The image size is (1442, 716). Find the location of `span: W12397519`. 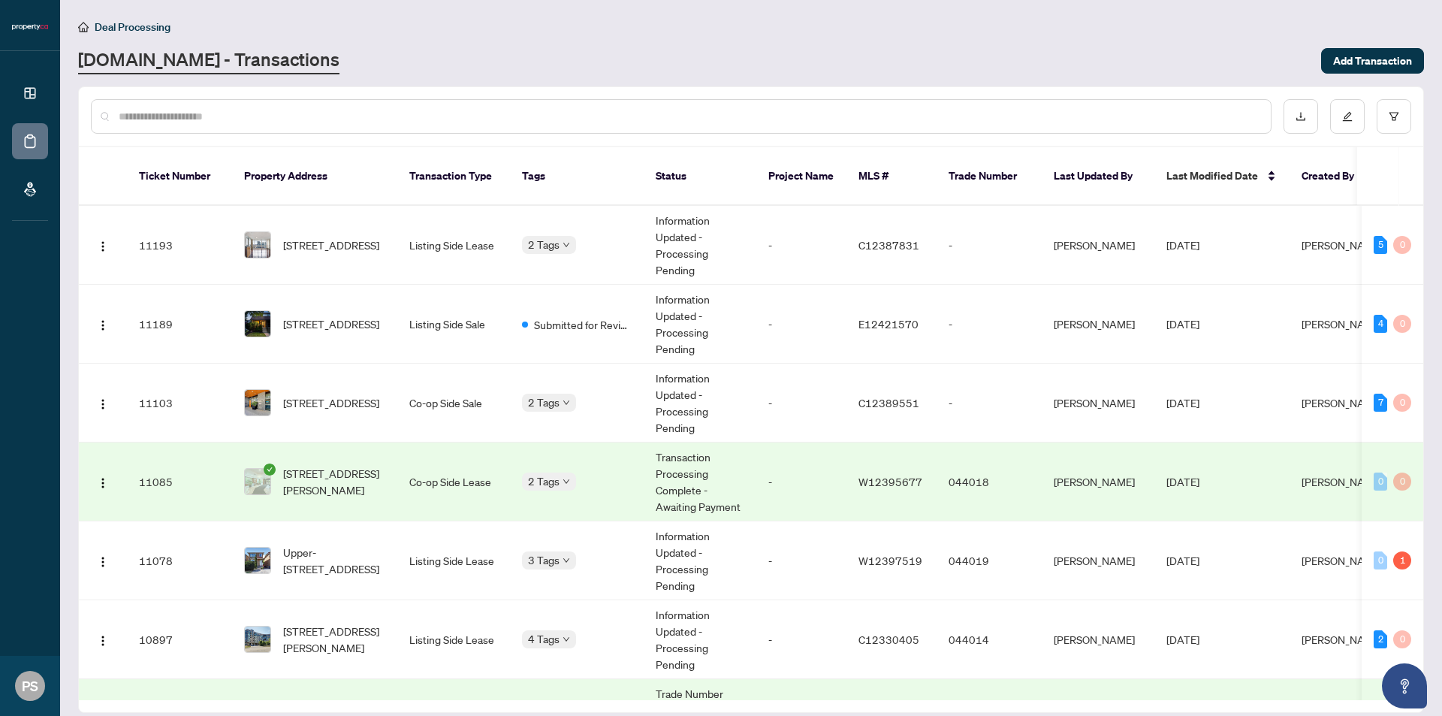

span: W12397519 is located at coordinates (890, 560).